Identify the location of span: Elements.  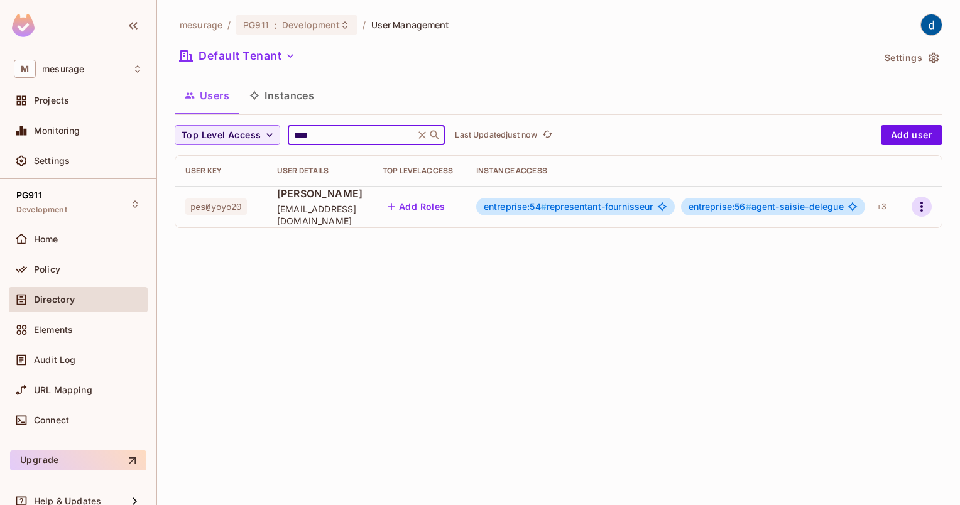
(53, 330).